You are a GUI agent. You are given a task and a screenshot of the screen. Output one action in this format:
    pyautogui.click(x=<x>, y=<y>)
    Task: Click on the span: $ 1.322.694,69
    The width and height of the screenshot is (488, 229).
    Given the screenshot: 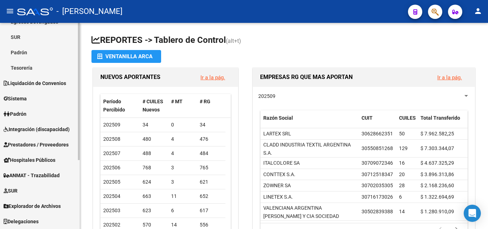 What is the action you would take?
    pyautogui.click(x=437, y=197)
    